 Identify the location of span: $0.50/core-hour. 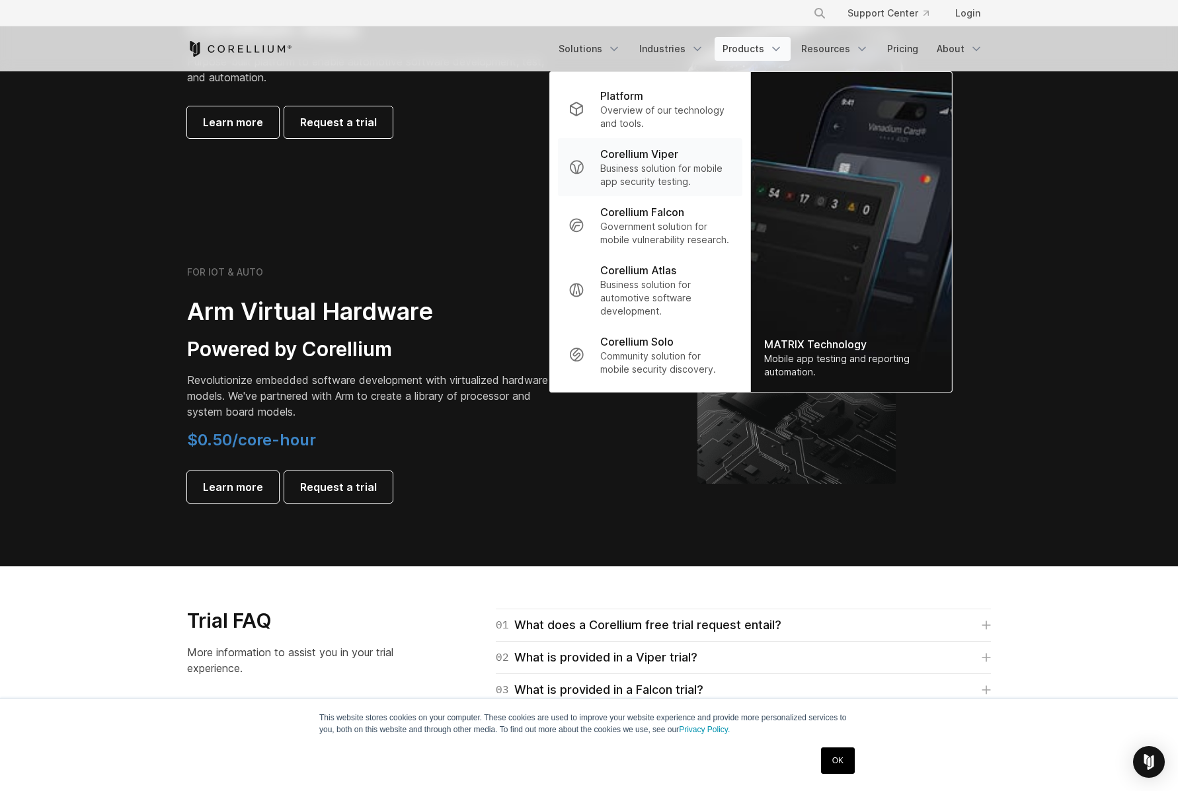
(251, 440).